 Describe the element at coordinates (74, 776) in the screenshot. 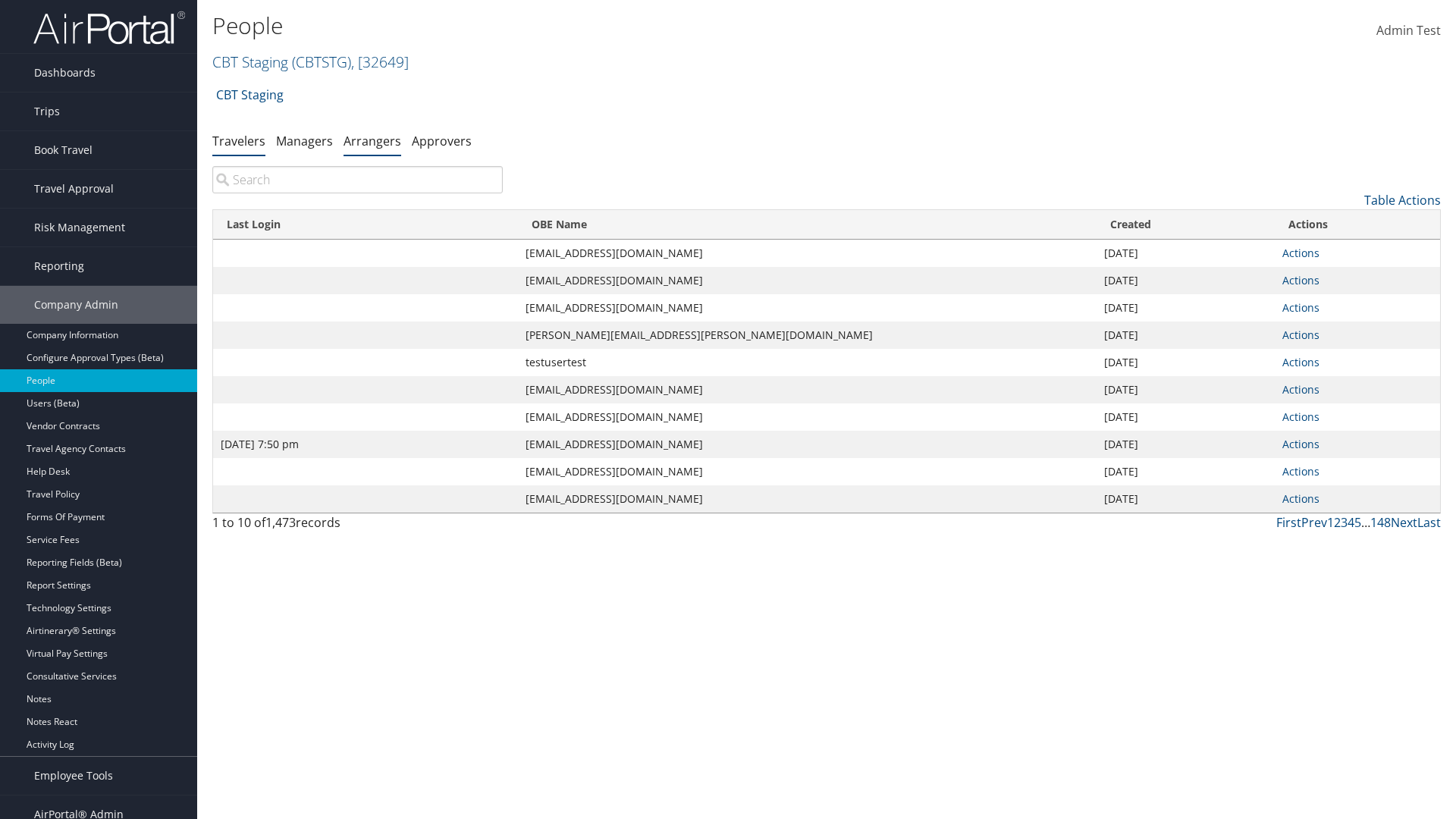

I see `span: Employee Tools` at that location.